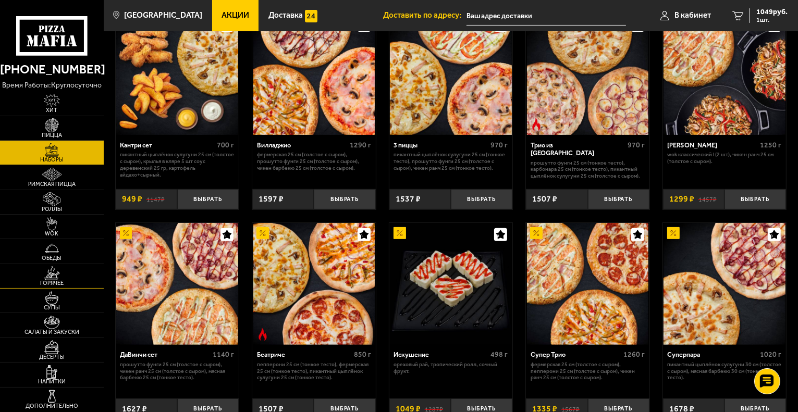 The width and height of the screenshot is (798, 412). I want to click on a: Акционный3 пиццы, so click(451, 75).